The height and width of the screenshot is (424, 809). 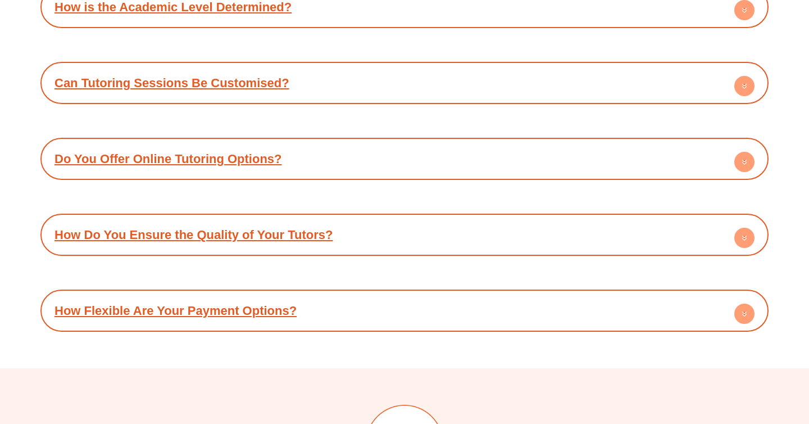 What do you see at coordinates (405, 158) in the screenshot?
I see `div: Do You Offer Online Tutoring Options?` at bounding box center [405, 158].